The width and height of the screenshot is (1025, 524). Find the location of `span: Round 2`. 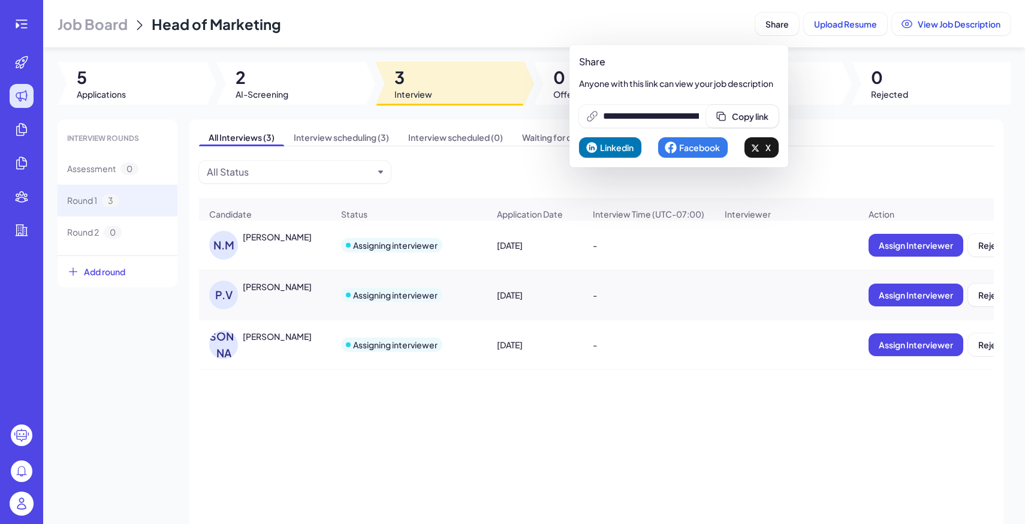

span: Round 2 is located at coordinates (83, 232).